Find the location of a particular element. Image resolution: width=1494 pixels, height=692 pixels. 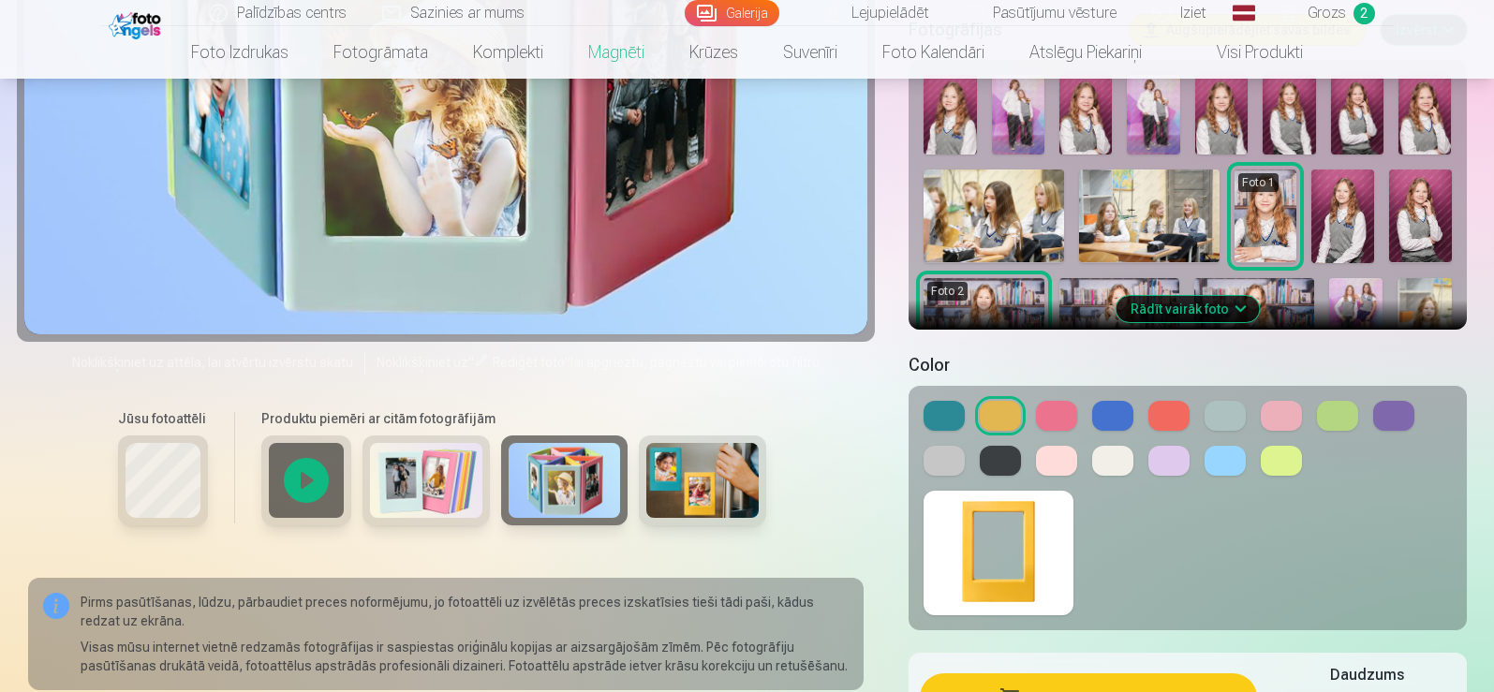

button: Rādīt vairāk foto is located at coordinates (1186, 309).